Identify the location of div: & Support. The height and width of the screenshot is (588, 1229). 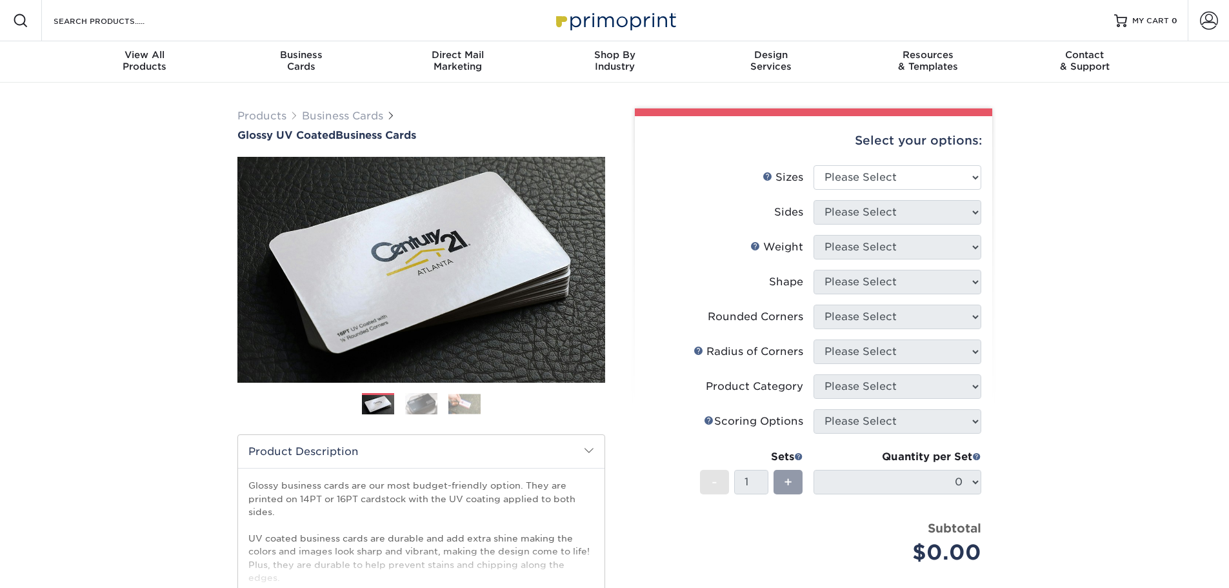
(1084, 61).